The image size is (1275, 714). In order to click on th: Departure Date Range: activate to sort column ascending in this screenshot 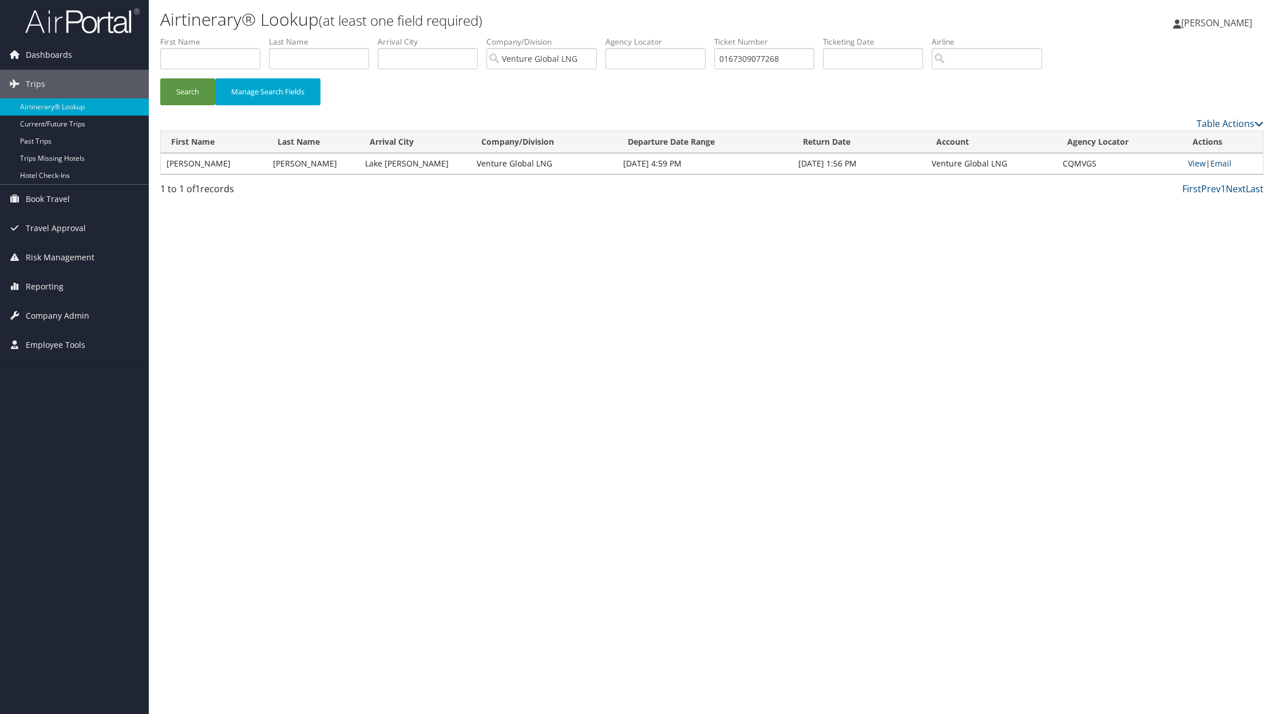, I will do `click(705, 142)`.